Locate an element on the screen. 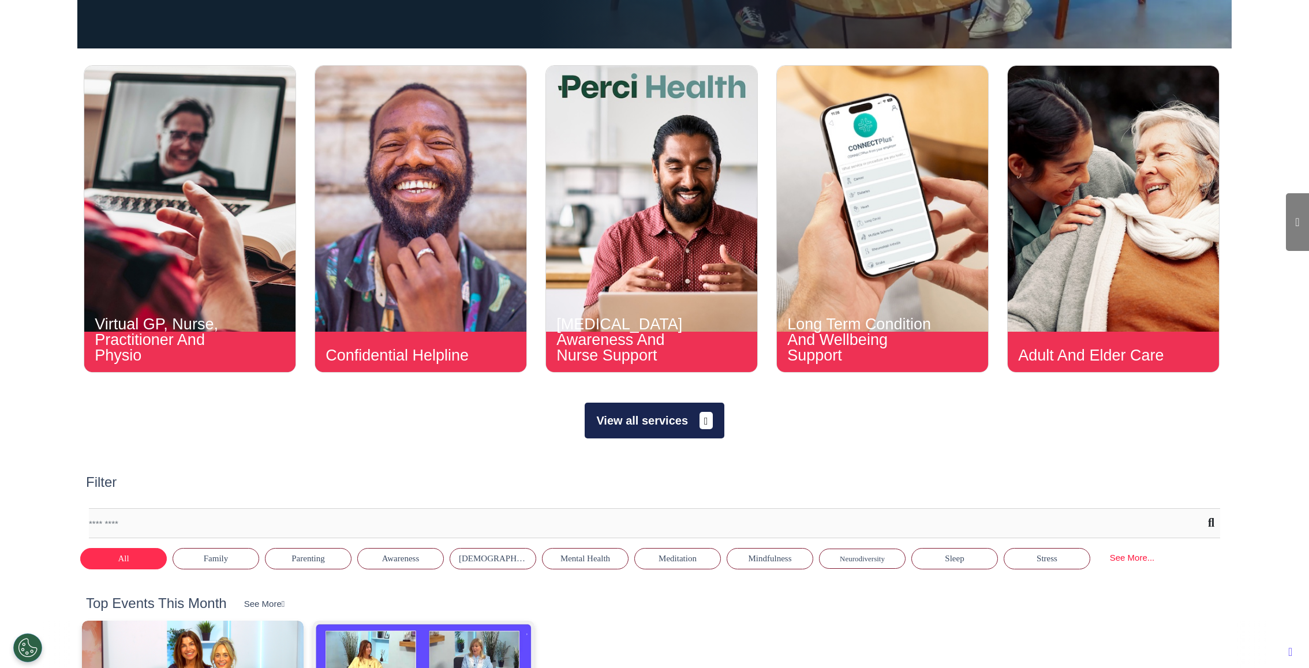 This screenshot has width=1309, height=668. button: Sleep is located at coordinates (955, 559).